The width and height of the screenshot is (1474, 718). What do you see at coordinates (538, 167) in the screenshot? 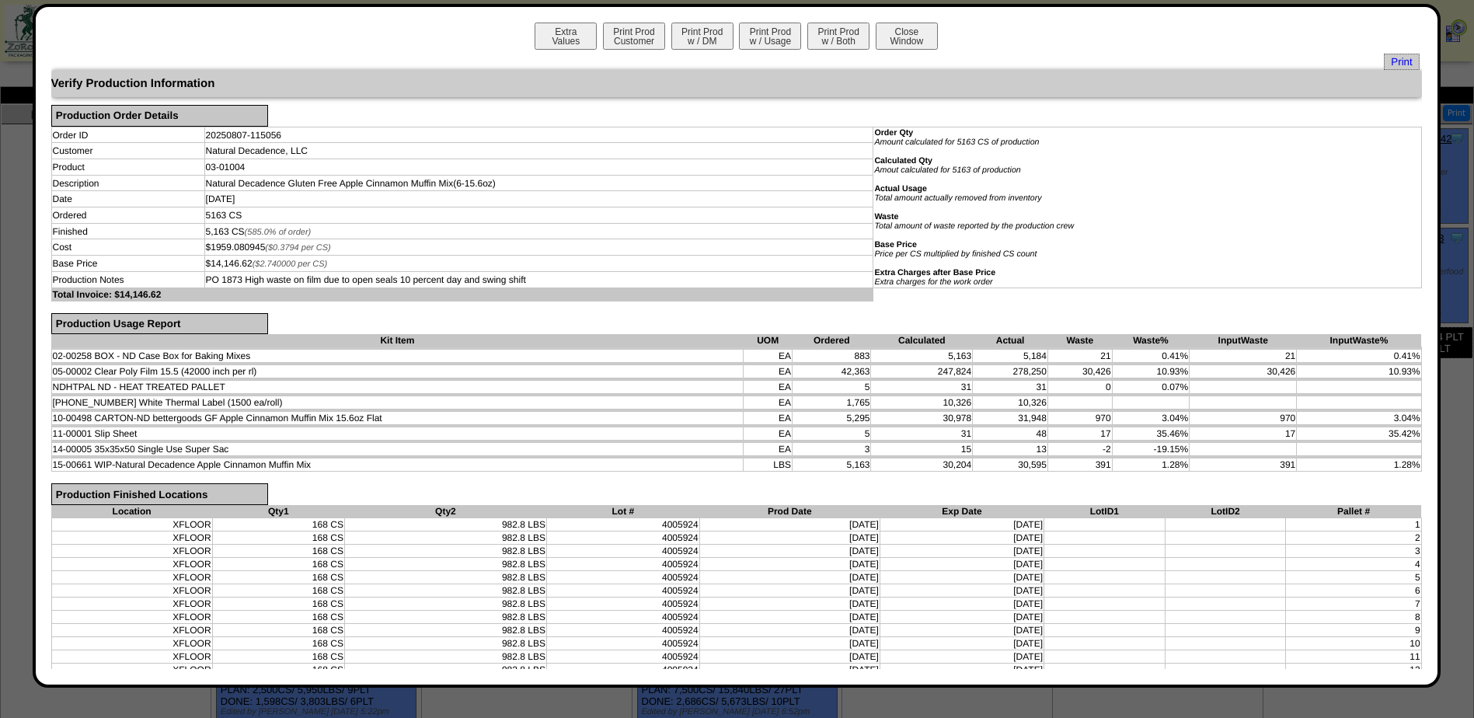
I see `td: 03-01004` at bounding box center [538, 167].